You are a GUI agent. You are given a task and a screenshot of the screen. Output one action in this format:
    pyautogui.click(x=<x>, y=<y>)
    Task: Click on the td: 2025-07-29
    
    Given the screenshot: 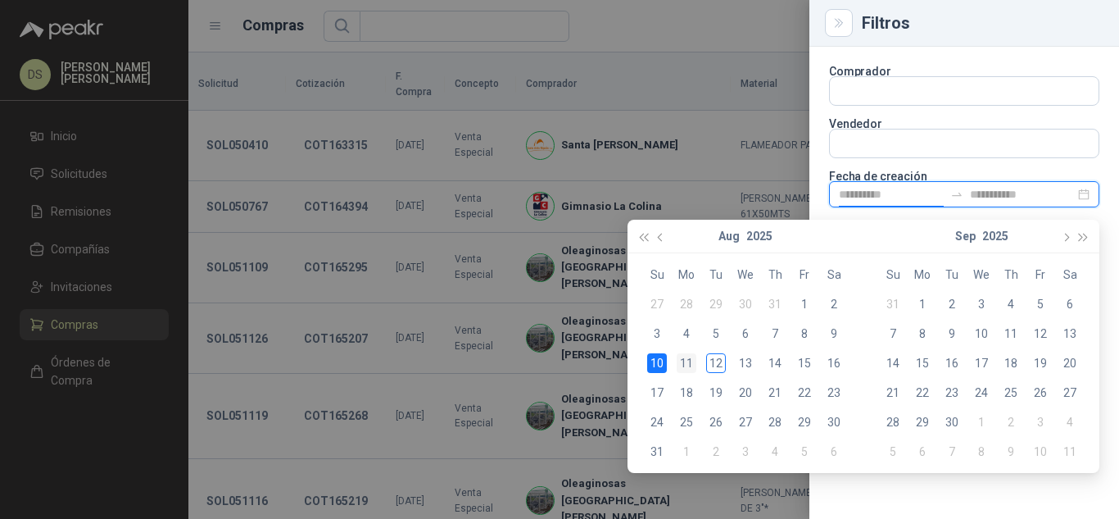 What is the action you would take?
    pyautogui.click(x=716, y=304)
    